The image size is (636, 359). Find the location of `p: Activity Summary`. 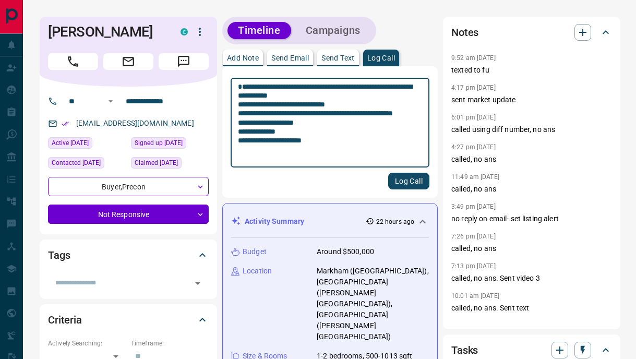

p: Activity Summary is located at coordinates (275, 221).